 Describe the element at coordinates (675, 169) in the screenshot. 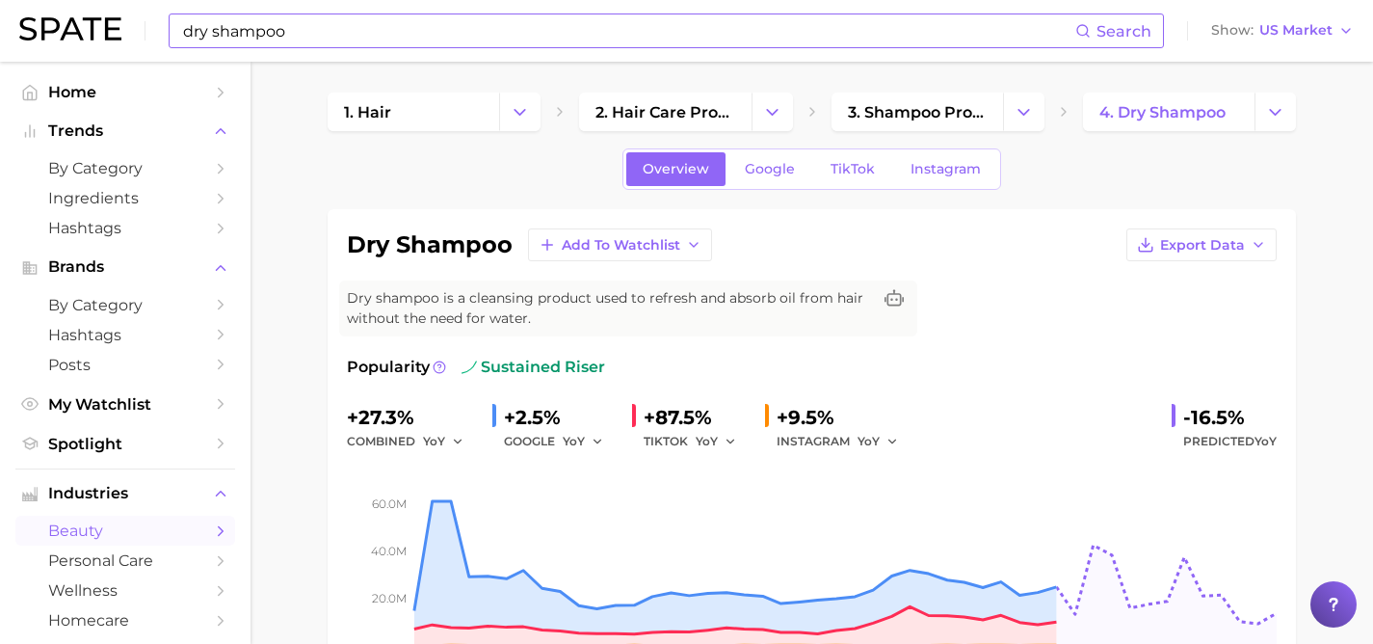

I see `a: Overview` at that location.